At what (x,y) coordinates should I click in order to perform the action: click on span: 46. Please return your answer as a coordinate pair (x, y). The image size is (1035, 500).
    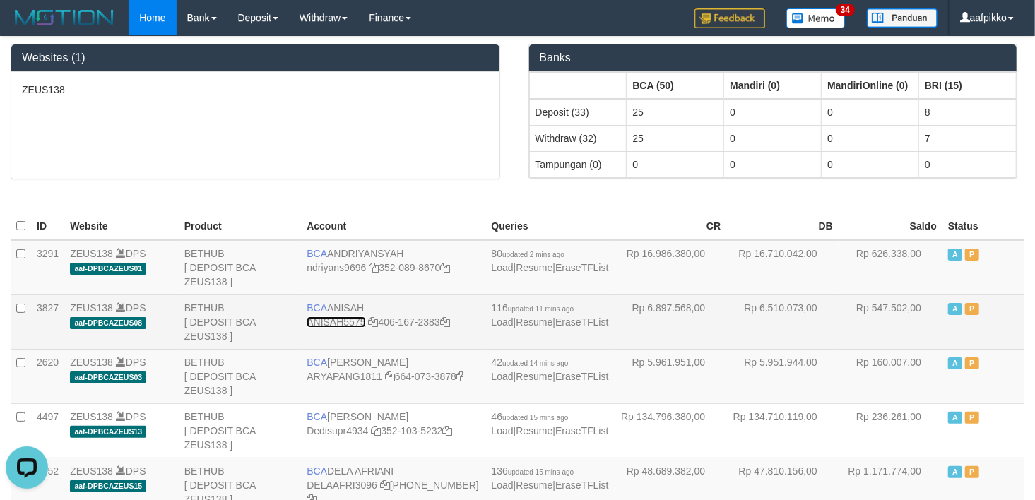
    Looking at the image, I should click on (530, 417).